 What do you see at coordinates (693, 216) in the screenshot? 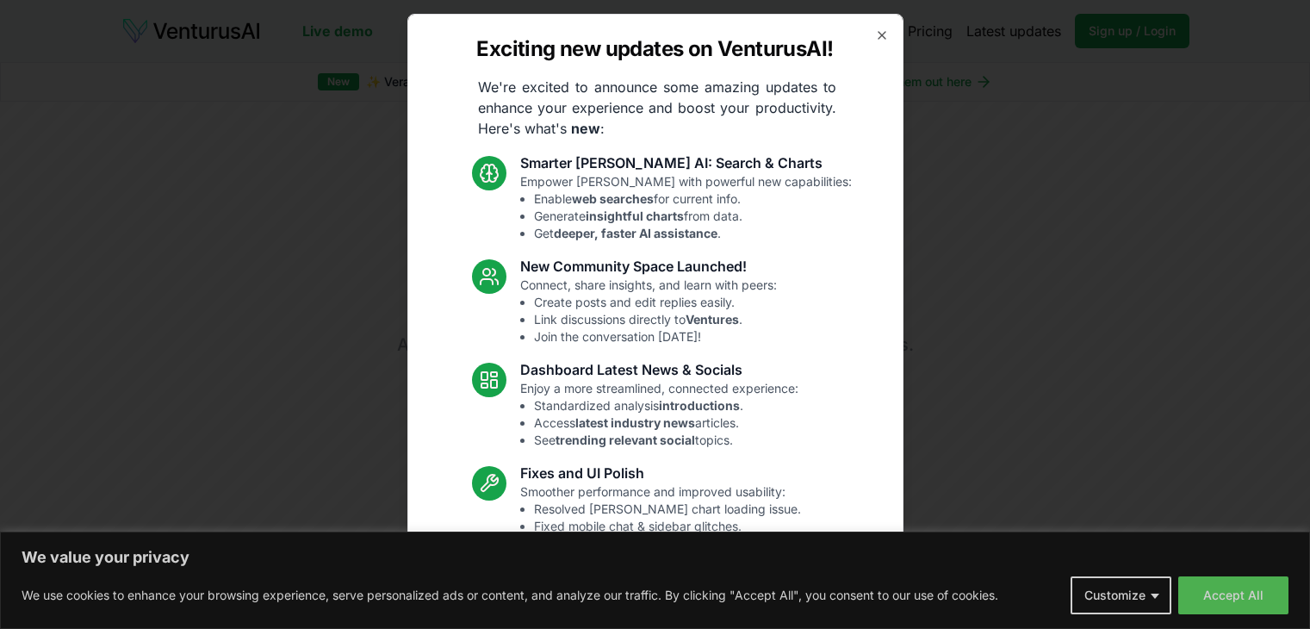
I see `li: Generate from data.` at bounding box center [693, 216].